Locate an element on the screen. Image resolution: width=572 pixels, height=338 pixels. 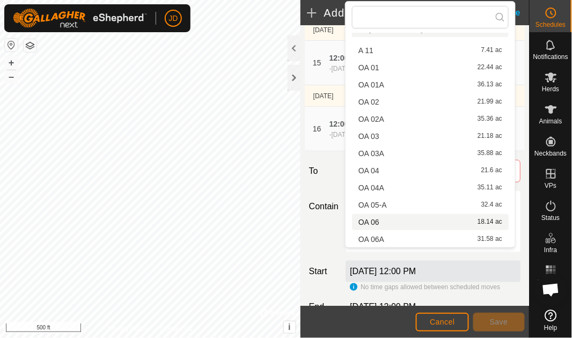
a: Privacy Policy is located at coordinates (128, 329).